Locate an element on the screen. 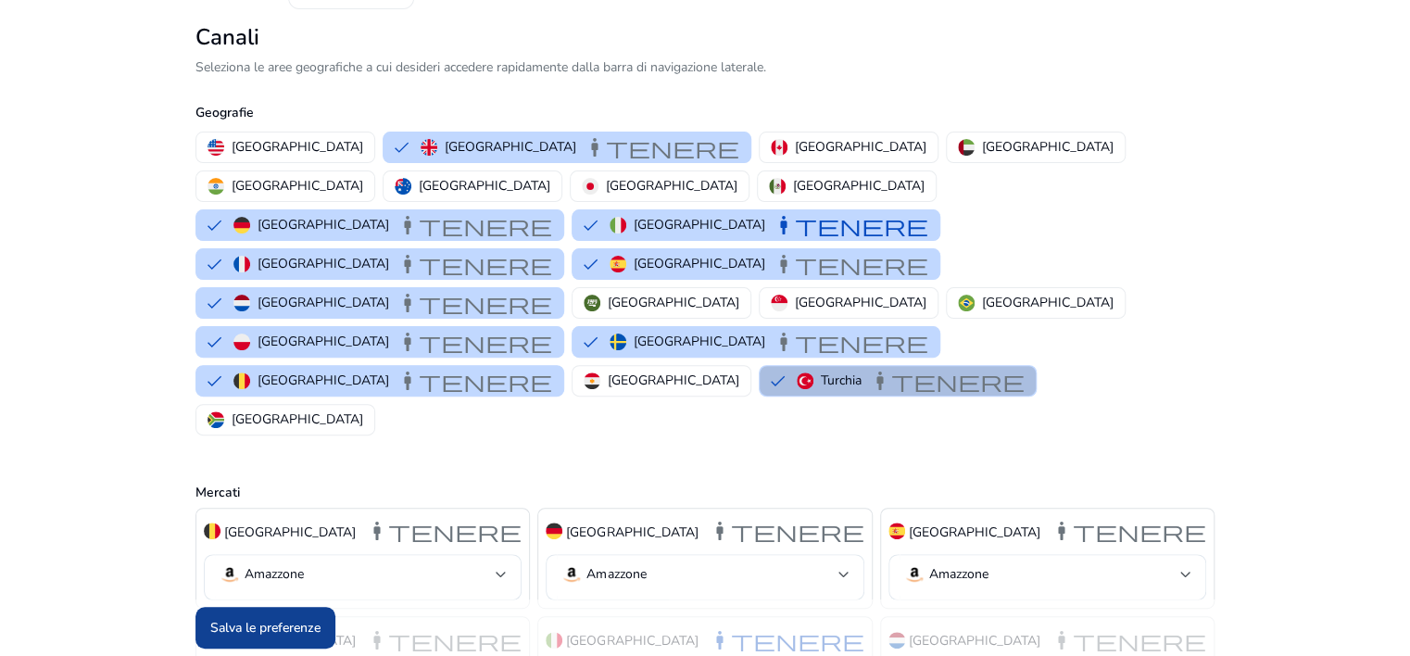 This screenshot has height=656, width=1410. h2: Canali is located at coordinates (705, 37).